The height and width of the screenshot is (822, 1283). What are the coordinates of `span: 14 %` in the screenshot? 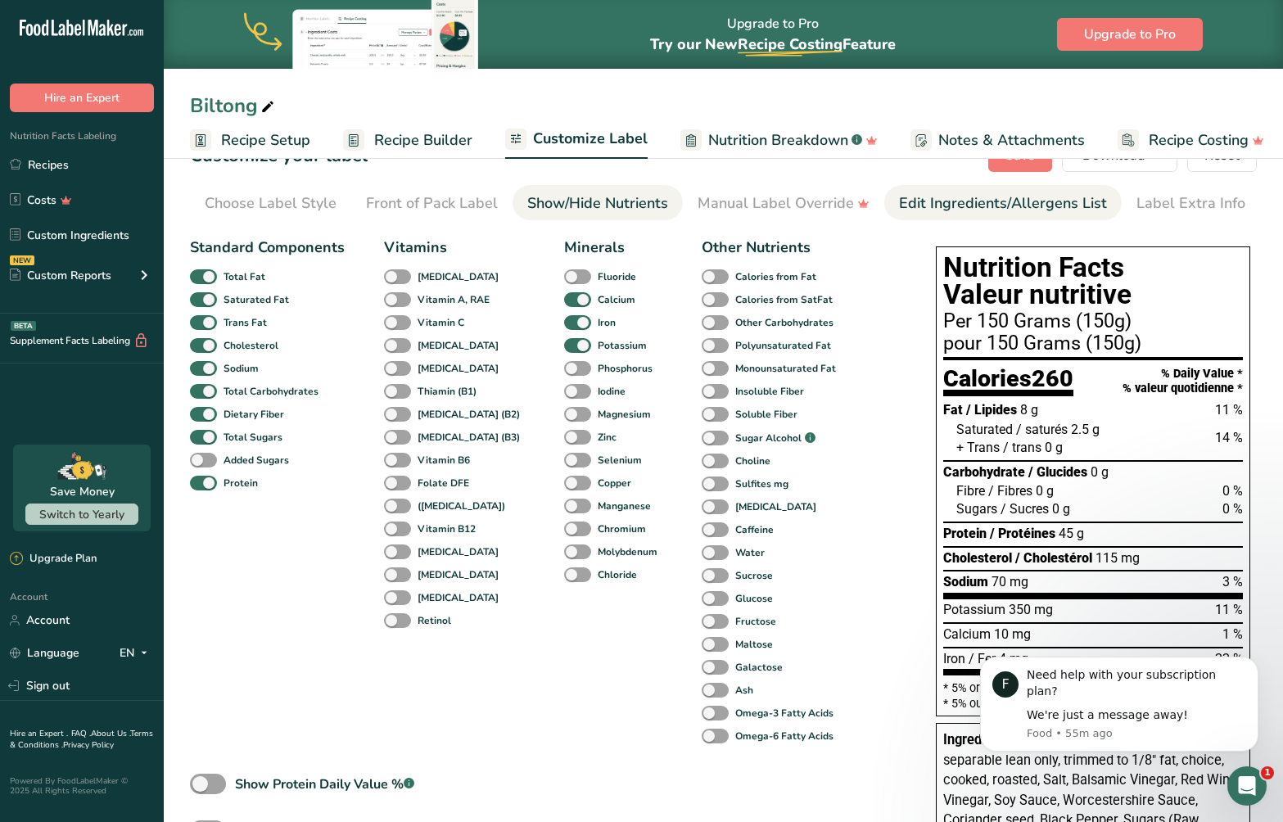 It's located at (1229, 437).